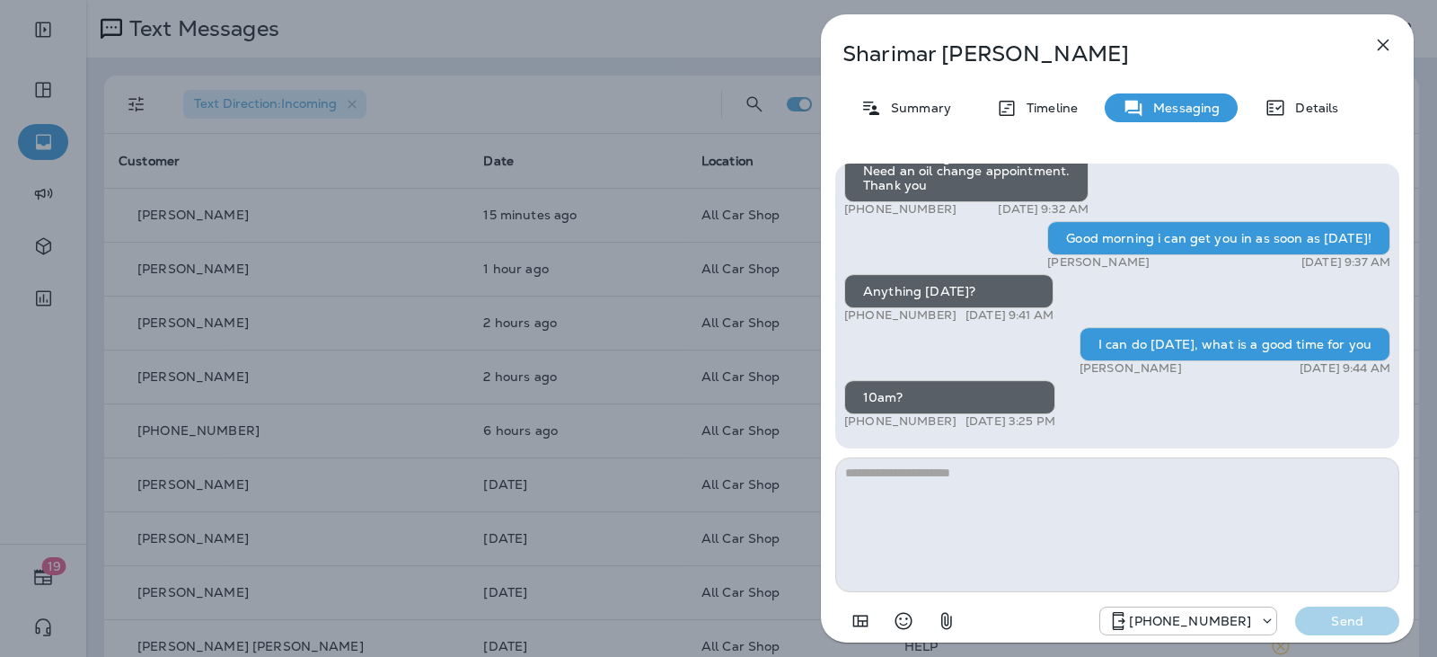  Describe the element at coordinates (904, 621) in the screenshot. I see `button: Select an emoji` at that location.